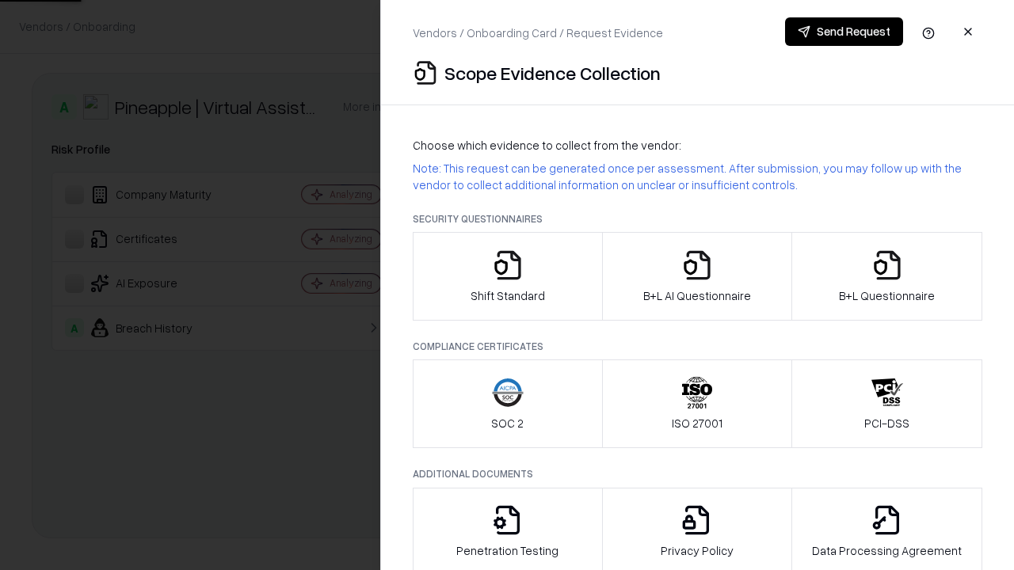 The image size is (1014, 570). Describe the element at coordinates (886, 276) in the screenshot. I see `button: B+L Questionnaire` at that location.